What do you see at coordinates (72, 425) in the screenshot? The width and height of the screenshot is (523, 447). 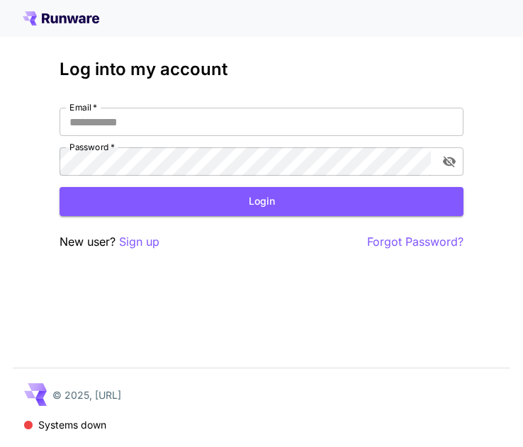 I see `p: Systems down` at bounding box center [72, 425].